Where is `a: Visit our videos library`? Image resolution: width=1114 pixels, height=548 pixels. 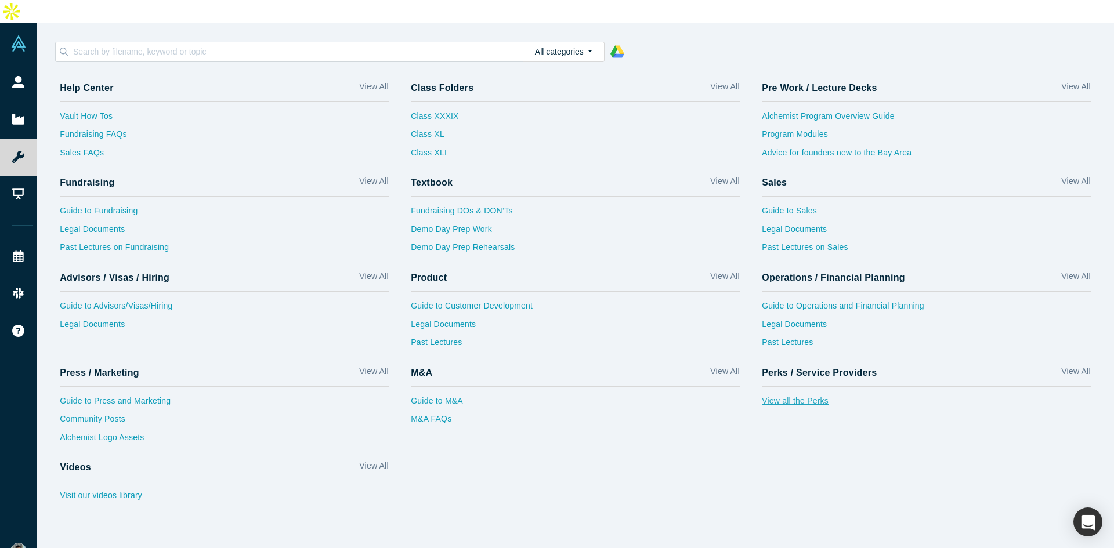
a: Visit our videos library is located at coordinates (224, 499).